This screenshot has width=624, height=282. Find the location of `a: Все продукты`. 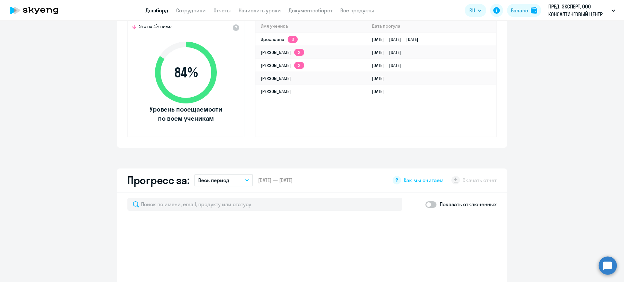

a: Все продукты is located at coordinates (357, 10).